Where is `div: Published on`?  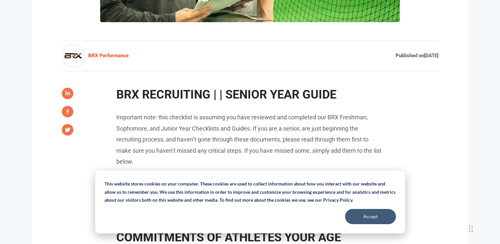
div: Published on is located at coordinates (417, 56).